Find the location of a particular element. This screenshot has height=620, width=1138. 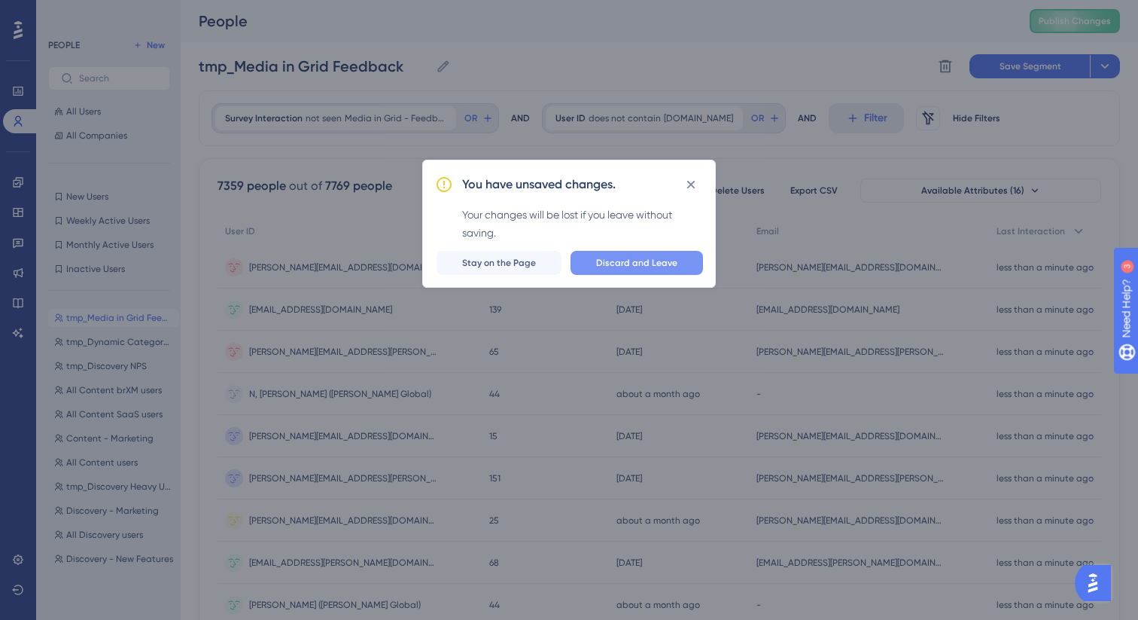

img: launcher-image-alternative-text is located at coordinates (18, 23).